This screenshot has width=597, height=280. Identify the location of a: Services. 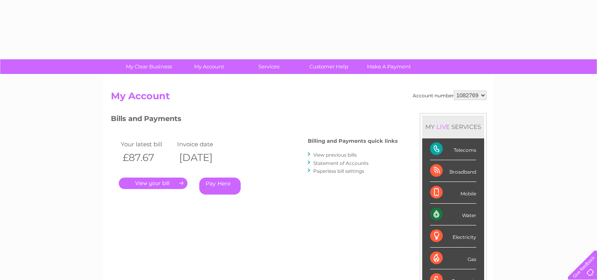
(269, 66).